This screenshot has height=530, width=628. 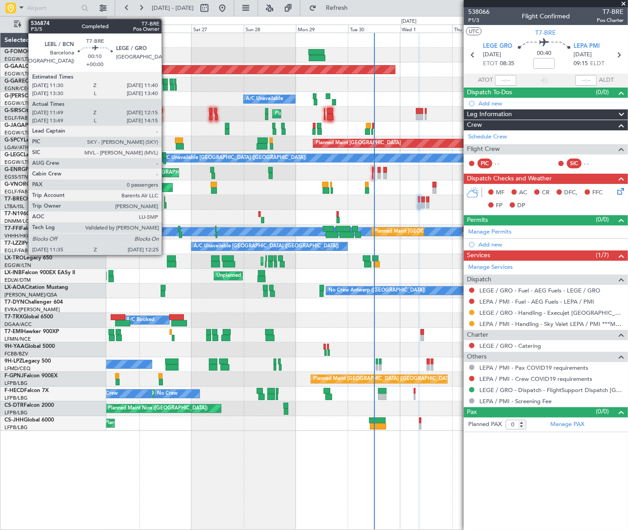 What do you see at coordinates (485, 163) in the screenshot?
I see `div: PIC` at bounding box center [485, 163].